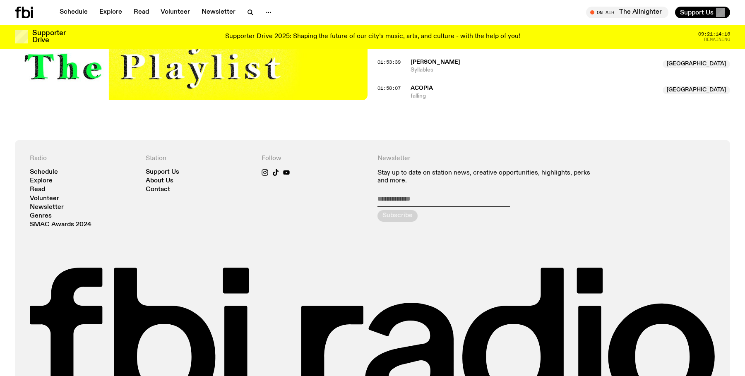 Image resolution: width=745 pixels, height=376 pixels. Describe the element at coordinates (389, 62) in the screenshot. I see `span: 01:53:39` at that location.